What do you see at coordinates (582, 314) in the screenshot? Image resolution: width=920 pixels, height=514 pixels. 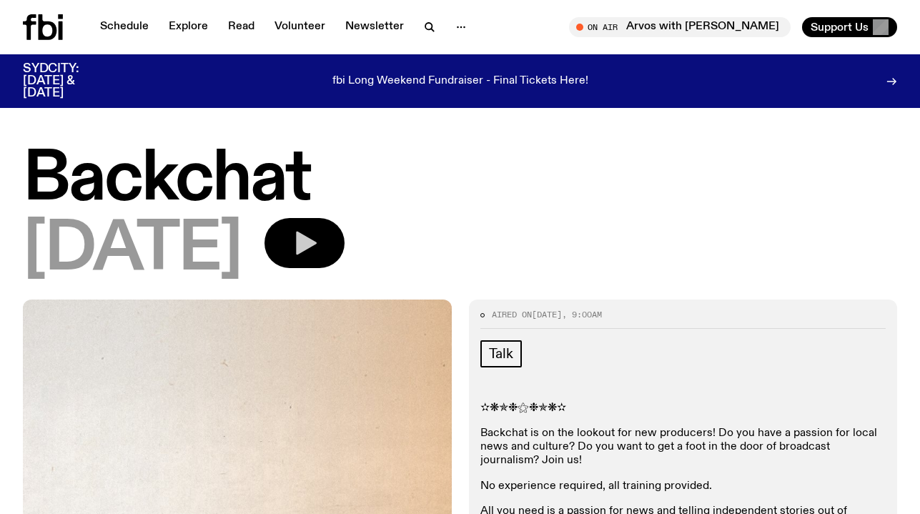 I see `span: , 9:00am` at bounding box center [582, 314].